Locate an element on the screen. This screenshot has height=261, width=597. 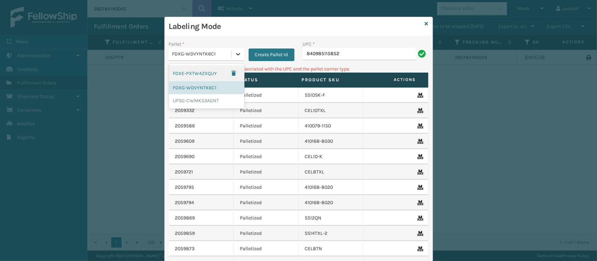
td: 410168-8030 is located at coordinates (331, 142).